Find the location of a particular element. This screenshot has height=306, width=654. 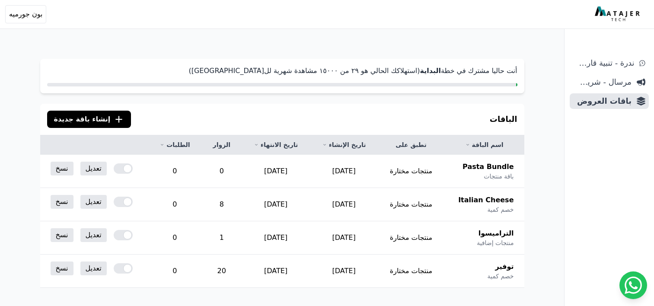

span: Pasta Bundle is located at coordinates (488, 167).